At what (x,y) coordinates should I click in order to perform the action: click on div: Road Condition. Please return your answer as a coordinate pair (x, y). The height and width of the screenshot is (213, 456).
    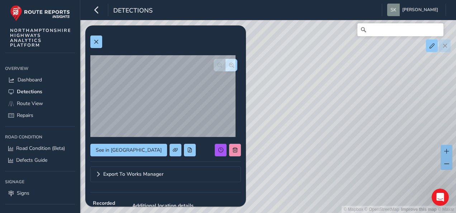
    Looking at the image, I should click on (40, 137).